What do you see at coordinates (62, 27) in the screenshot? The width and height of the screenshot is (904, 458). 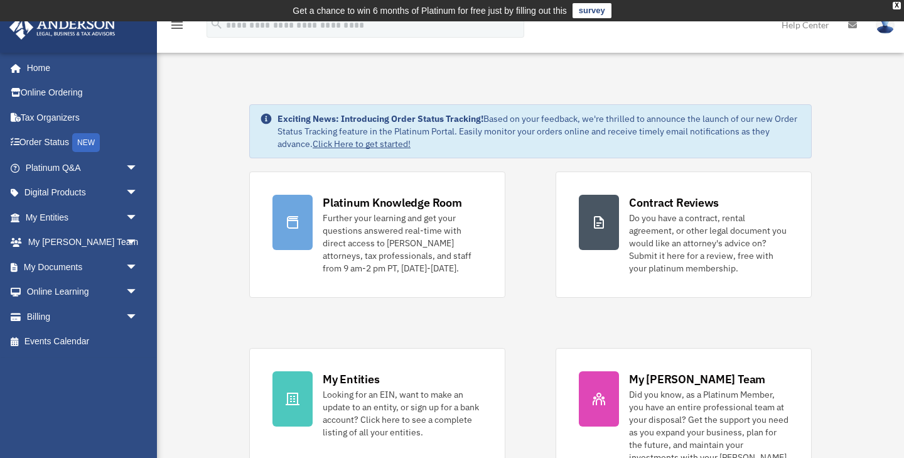 I see `img: Anderson Advisors Platinum Portal` at bounding box center [62, 27].